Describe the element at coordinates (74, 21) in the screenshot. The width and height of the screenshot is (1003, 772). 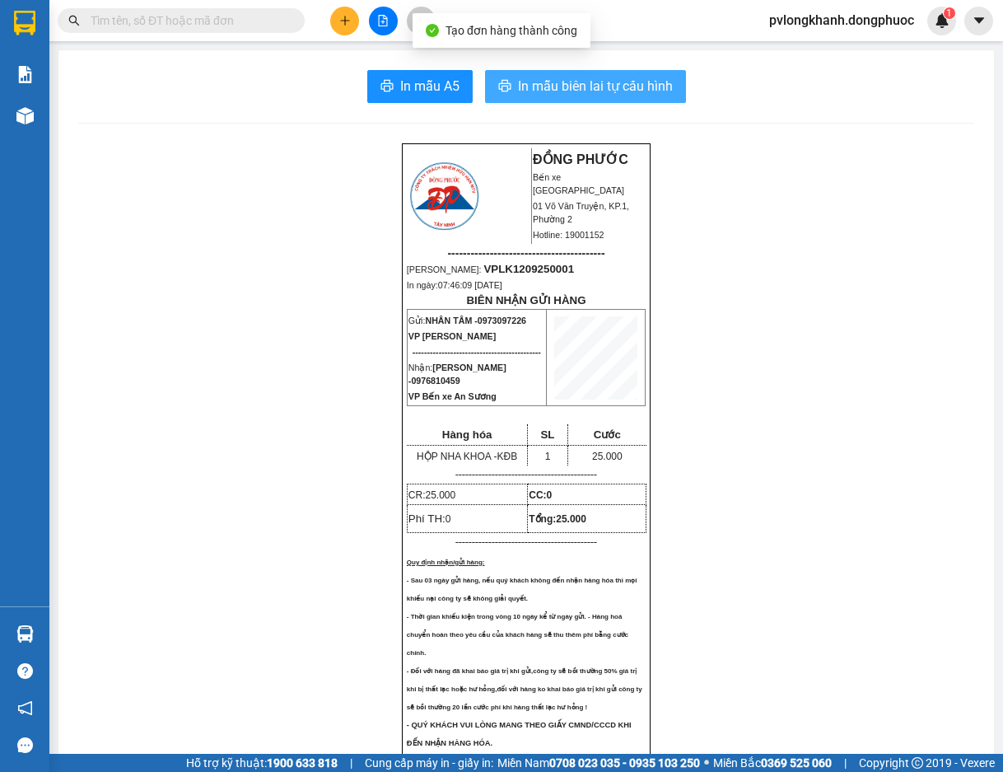
I see `span: search` at that location.